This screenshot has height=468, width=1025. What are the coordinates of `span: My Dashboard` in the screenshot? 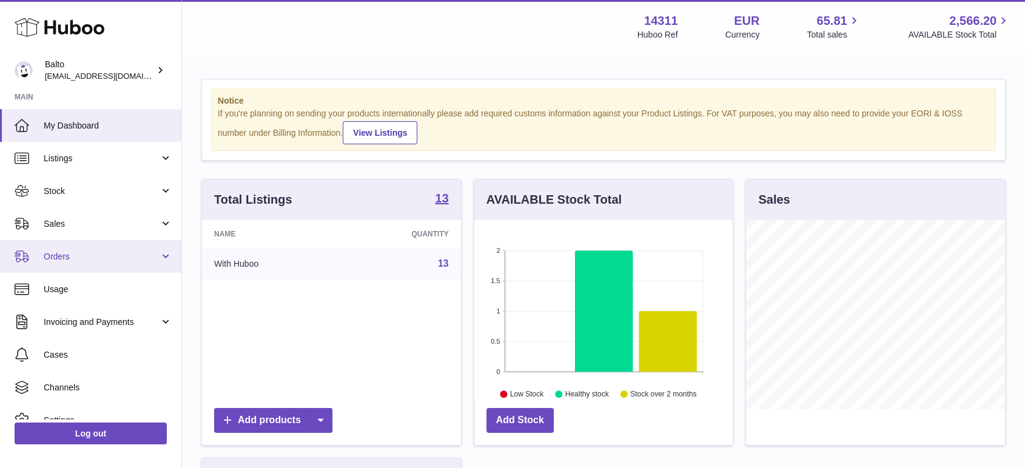 It's located at (108, 126).